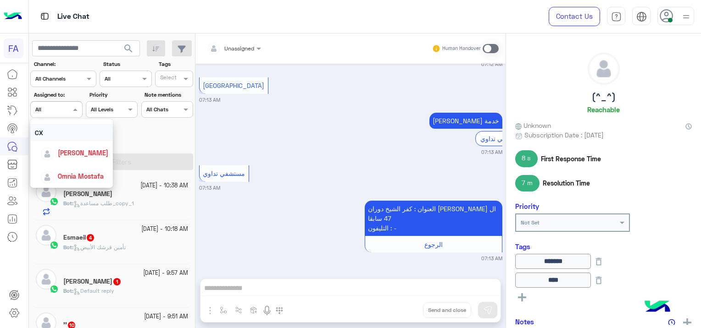 The image size is (701, 328). What do you see at coordinates (533, 125) in the screenshot?
I see `span: Unknown` at bounding box center [533, 125].